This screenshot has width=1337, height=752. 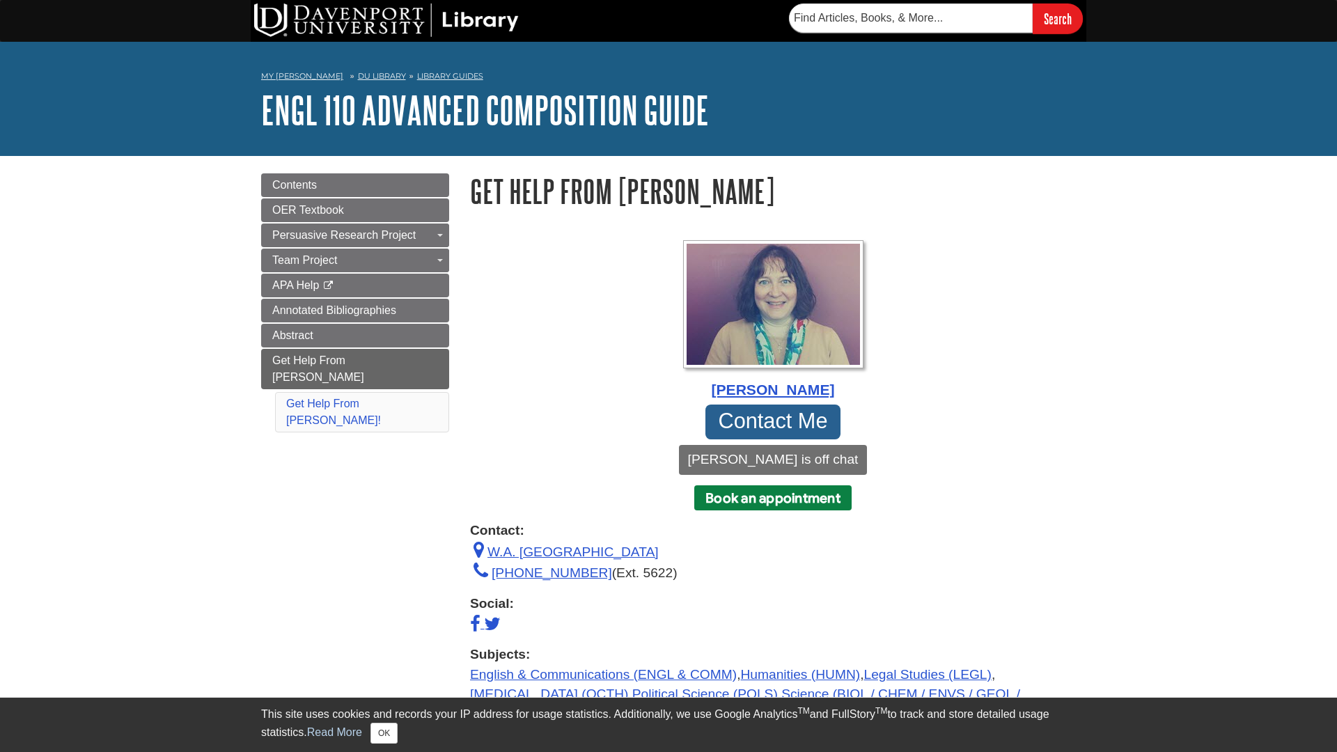 I want to click on a: Legal Studies (LEGL), so click(x=927, y=674).